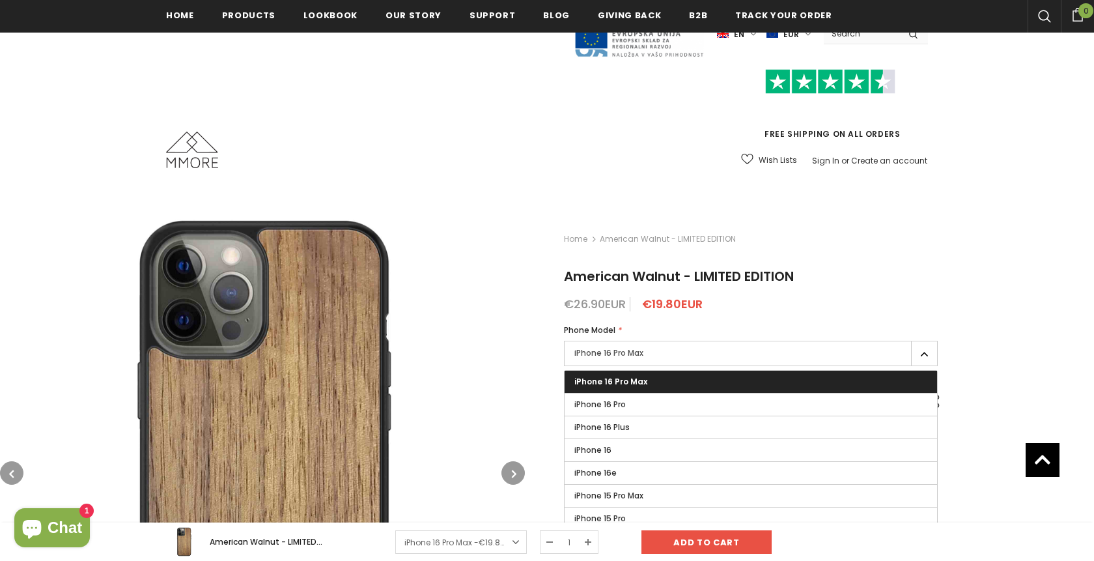  Describe the element at coordinates (698, 15) in the screenshot. I see `span: B2B` at that location.